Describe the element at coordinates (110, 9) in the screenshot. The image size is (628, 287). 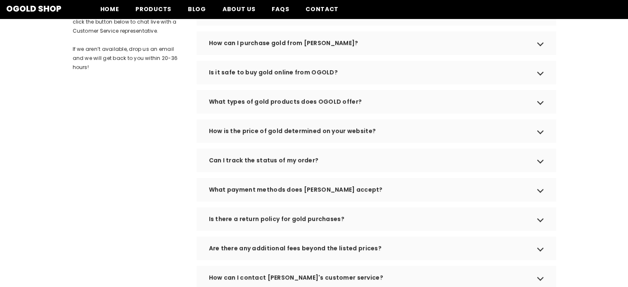
I see `span: Home` at that location.